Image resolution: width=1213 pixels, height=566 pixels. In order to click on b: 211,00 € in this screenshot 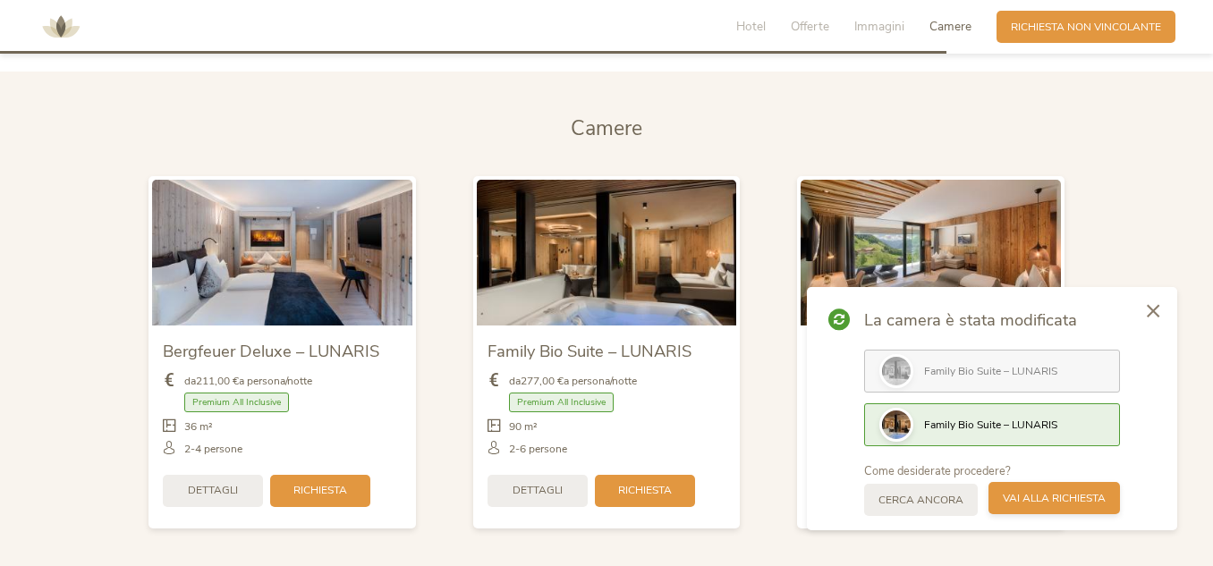, I will do `click(217, 381)`.